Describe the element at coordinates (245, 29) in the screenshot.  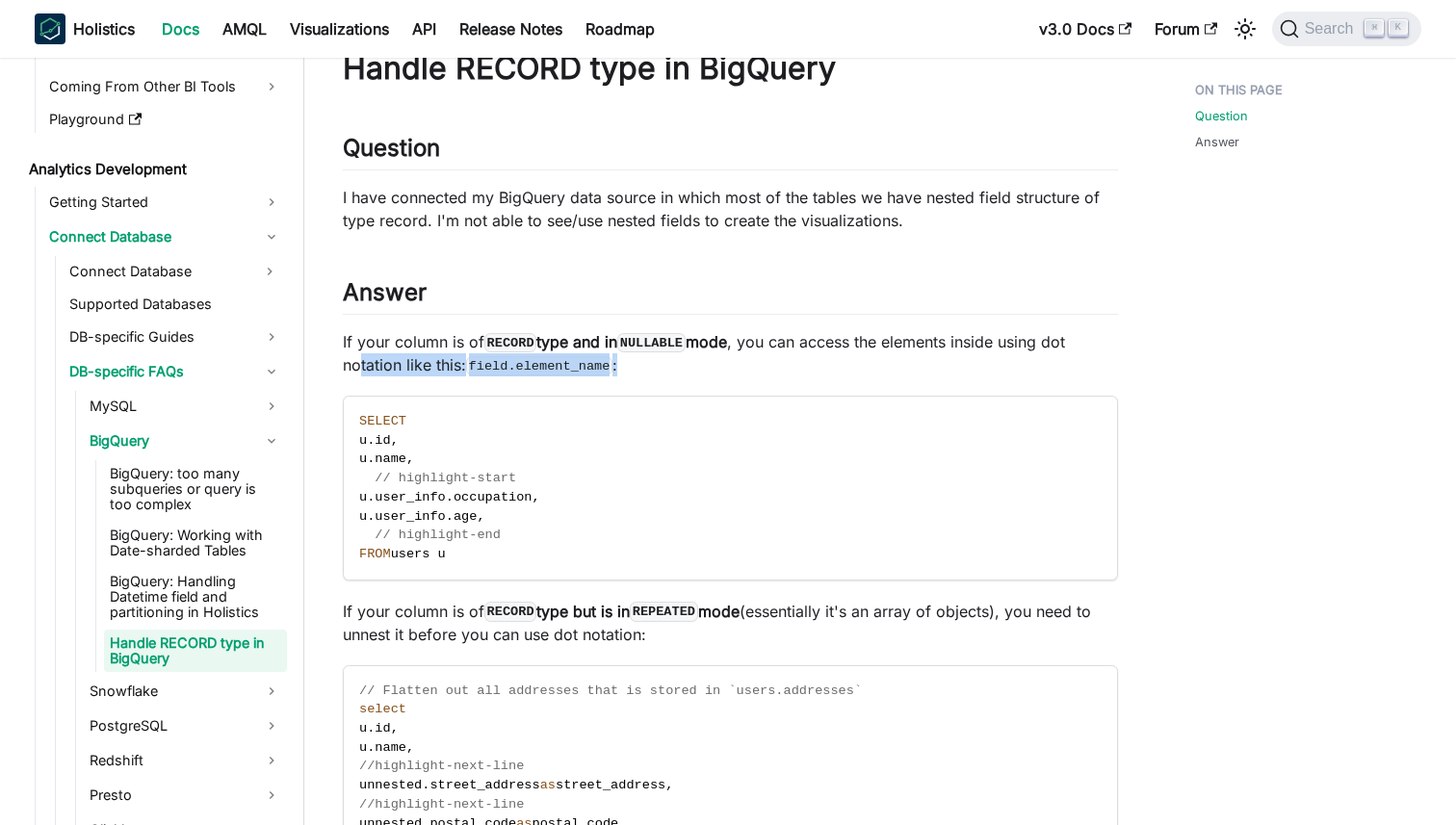
I see `a: AMQL` at that location.